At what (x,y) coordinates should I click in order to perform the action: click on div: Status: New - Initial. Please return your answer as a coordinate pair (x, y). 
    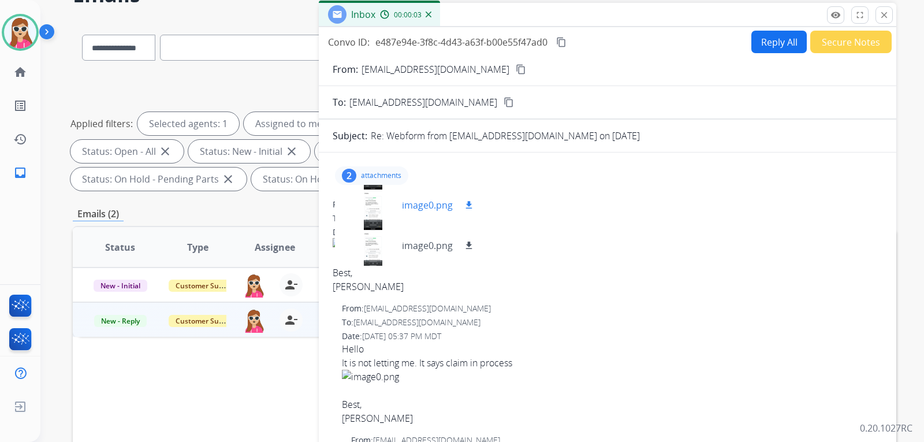
    Looking at the image, I should click on (249, 151).